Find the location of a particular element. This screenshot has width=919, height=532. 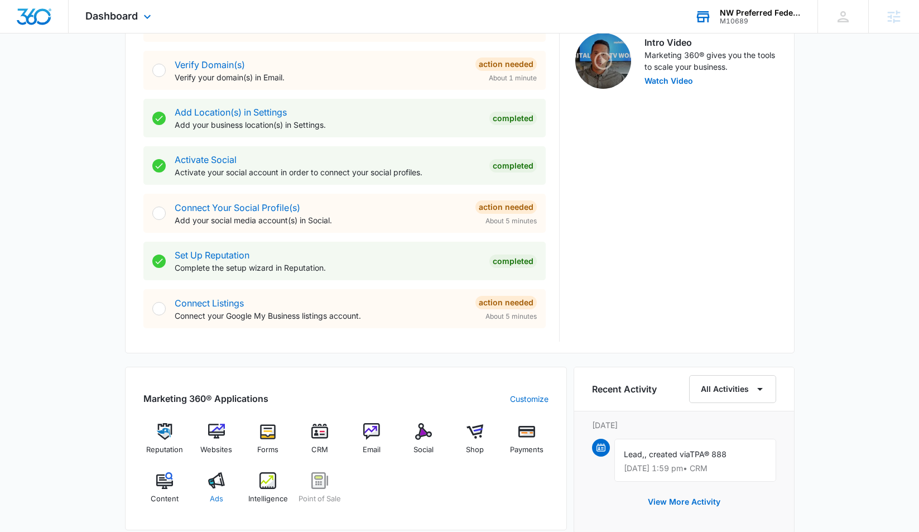

a: Activate Social is located at coordinates (205, 160).